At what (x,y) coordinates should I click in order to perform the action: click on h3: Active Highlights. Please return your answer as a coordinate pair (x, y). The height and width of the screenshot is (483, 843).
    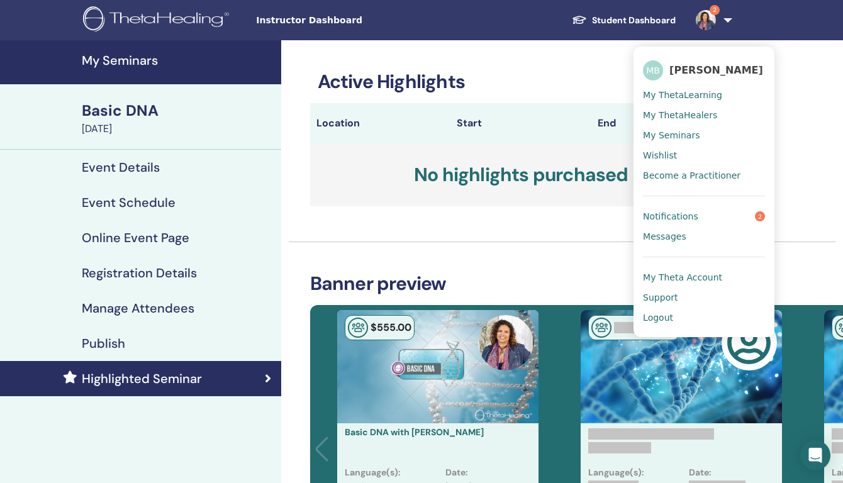
    Looking at the image, I should click on (521, 82).